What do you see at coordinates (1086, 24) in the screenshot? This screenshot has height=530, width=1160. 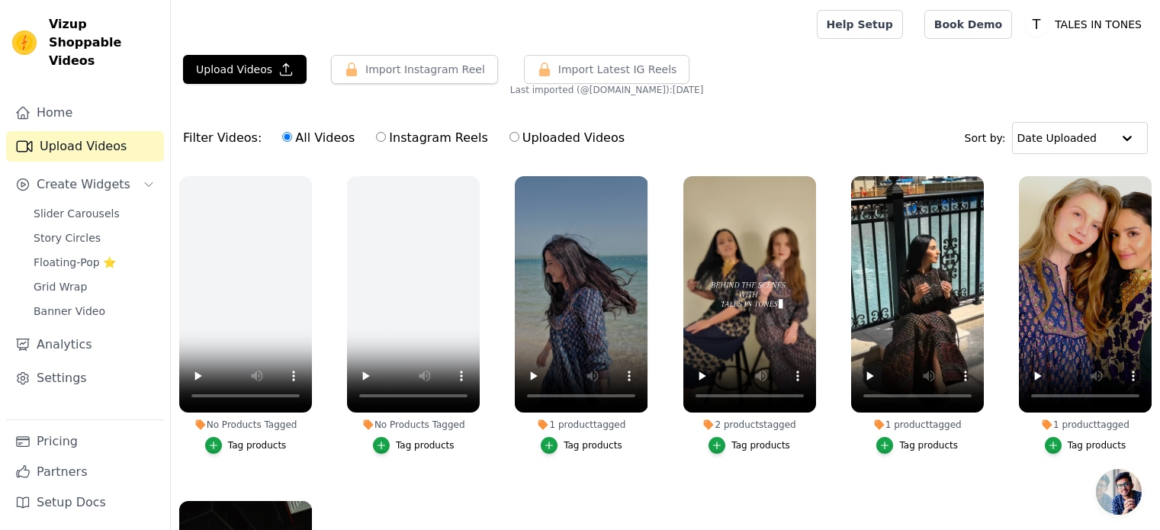 I see `button: T TALES IN TONES` at bounding box center [1086, 24].